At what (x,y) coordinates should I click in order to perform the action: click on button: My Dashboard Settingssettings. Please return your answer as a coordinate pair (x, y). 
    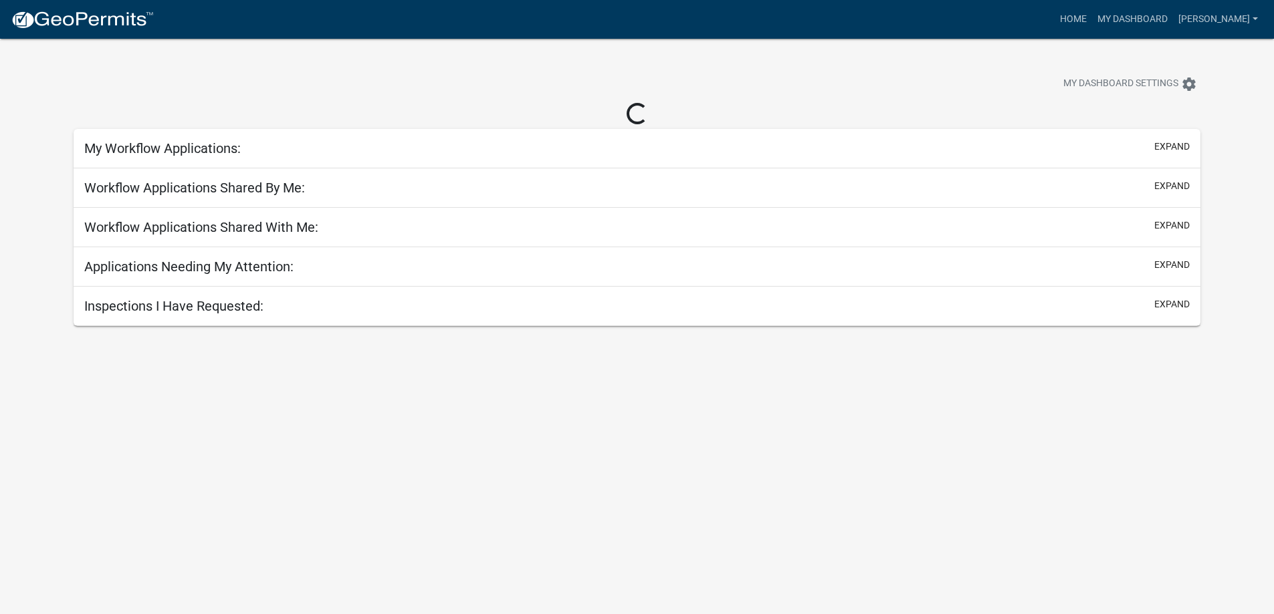
    Looking at the image, I should click on (1130, 84).